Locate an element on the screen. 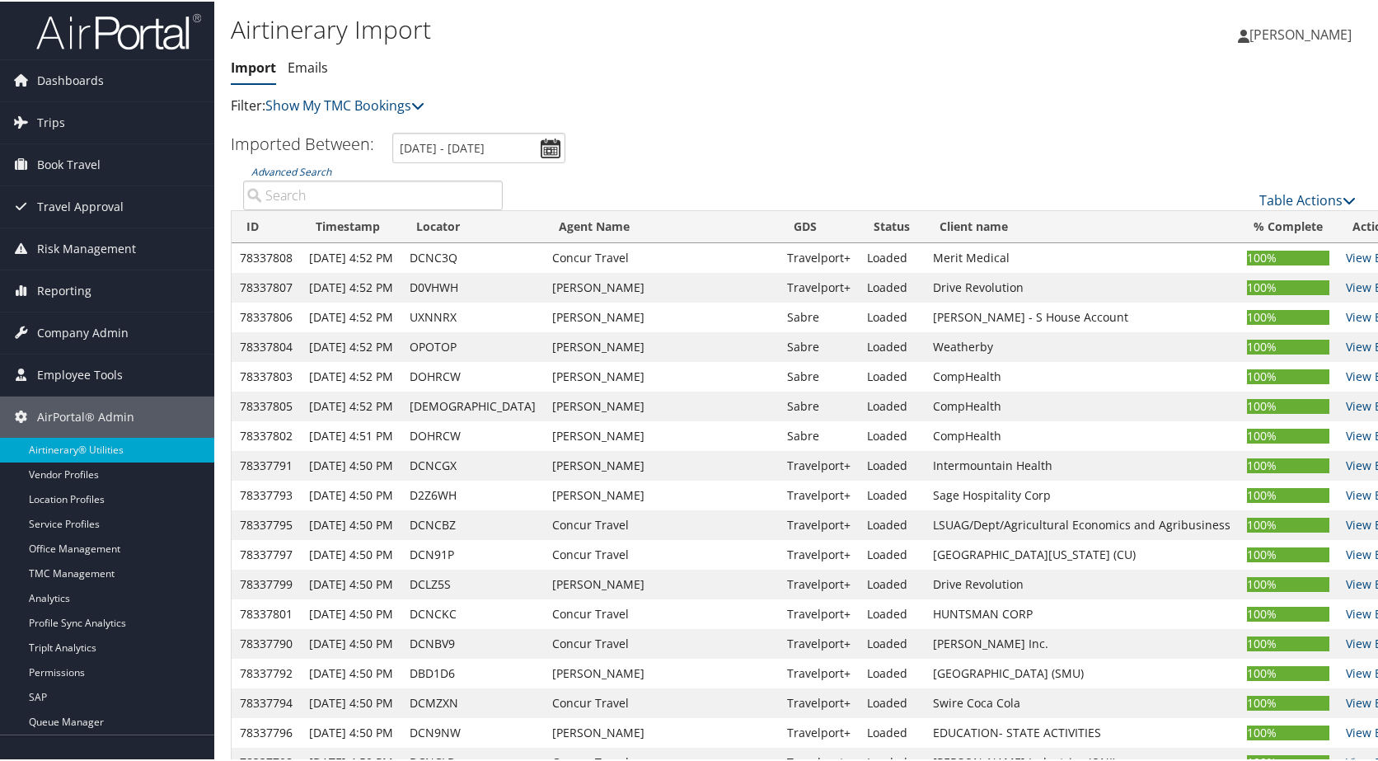 This screenshot has width=1378, height=761. span: Dashboards is located at coordinates (70, 79).